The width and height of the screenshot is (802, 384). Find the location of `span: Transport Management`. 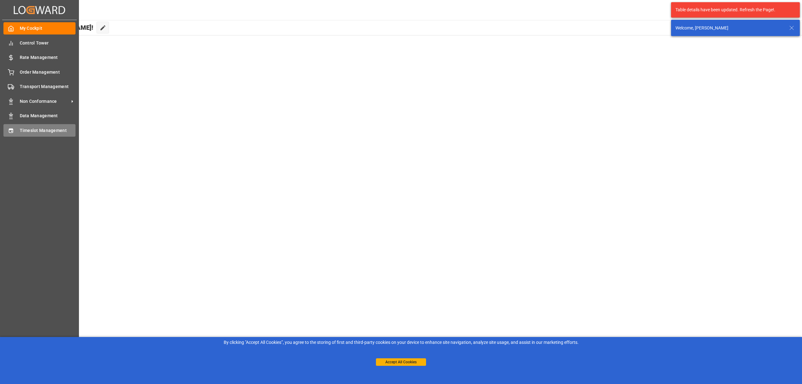

span: Transport Management is located at coordinates (48, 86).